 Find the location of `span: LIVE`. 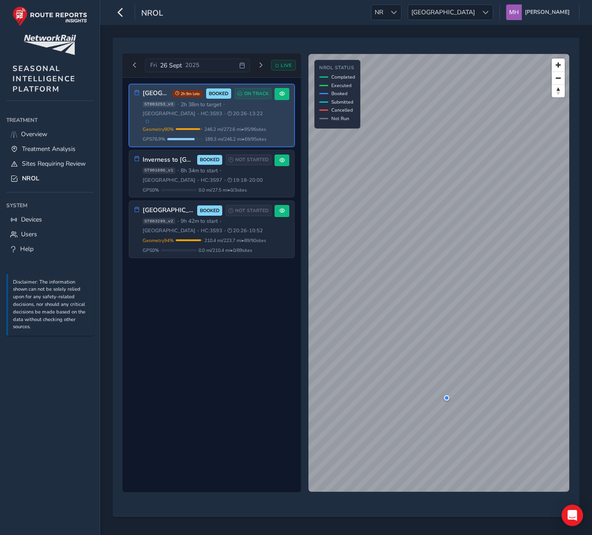

span: LIVE is located at coordinates (286, 65).